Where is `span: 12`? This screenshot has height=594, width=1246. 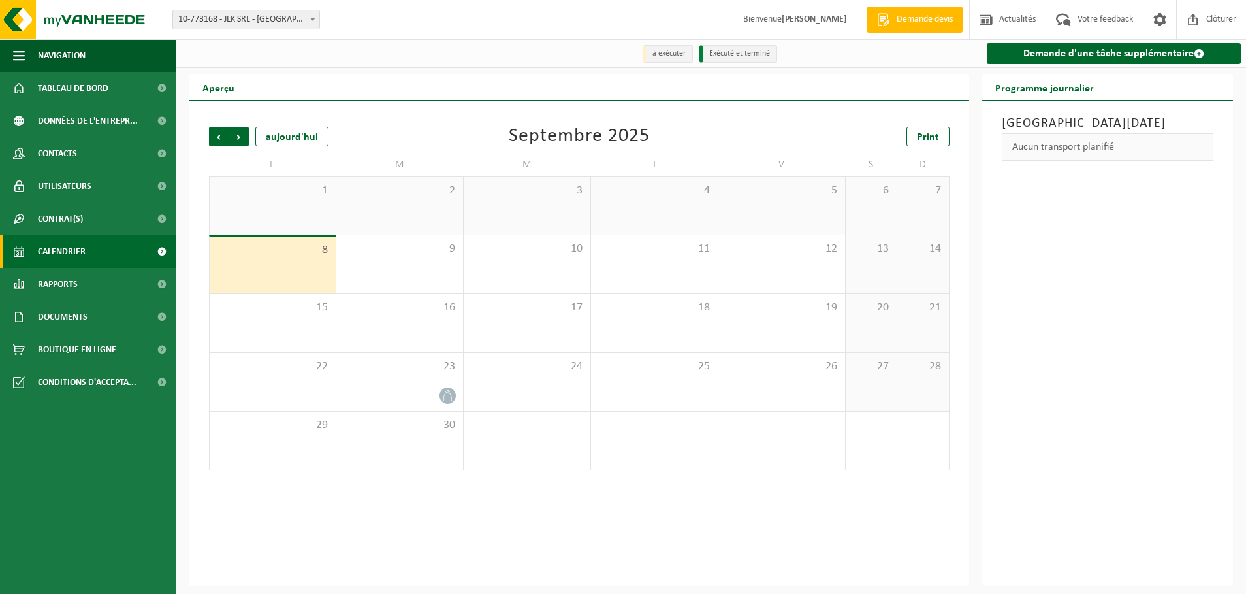 span: 12 is located at coordinates (782, 249).